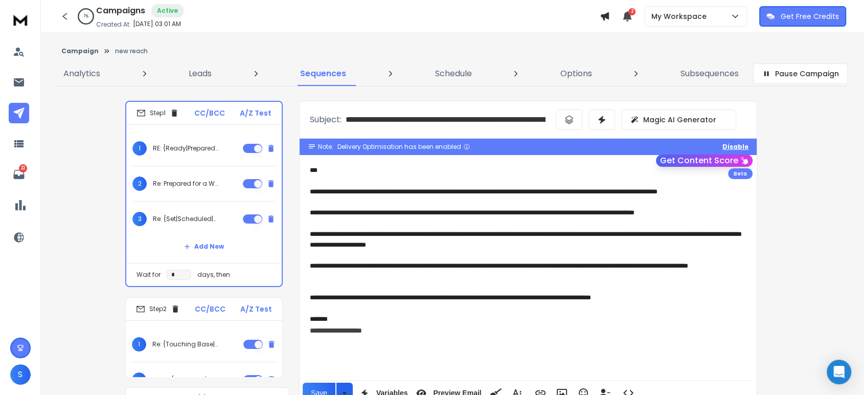  I want to click on a: Schedule, so click(453, 74).